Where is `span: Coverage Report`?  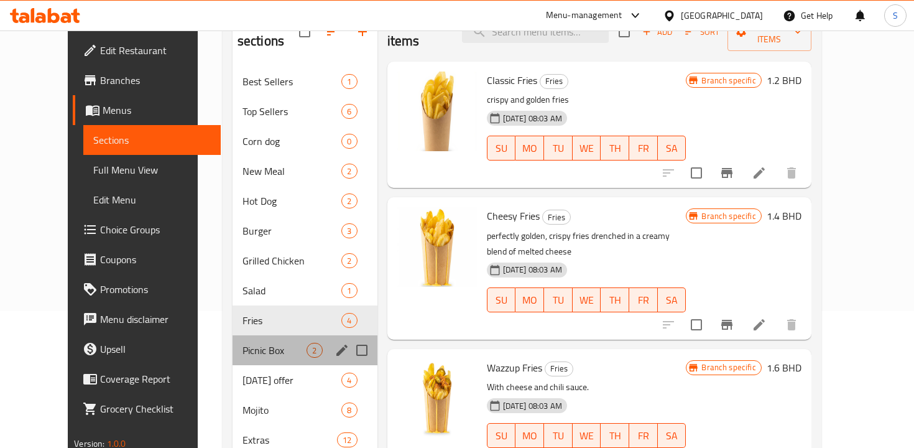
span: Coverage Report is located at coordinates (155, 379).